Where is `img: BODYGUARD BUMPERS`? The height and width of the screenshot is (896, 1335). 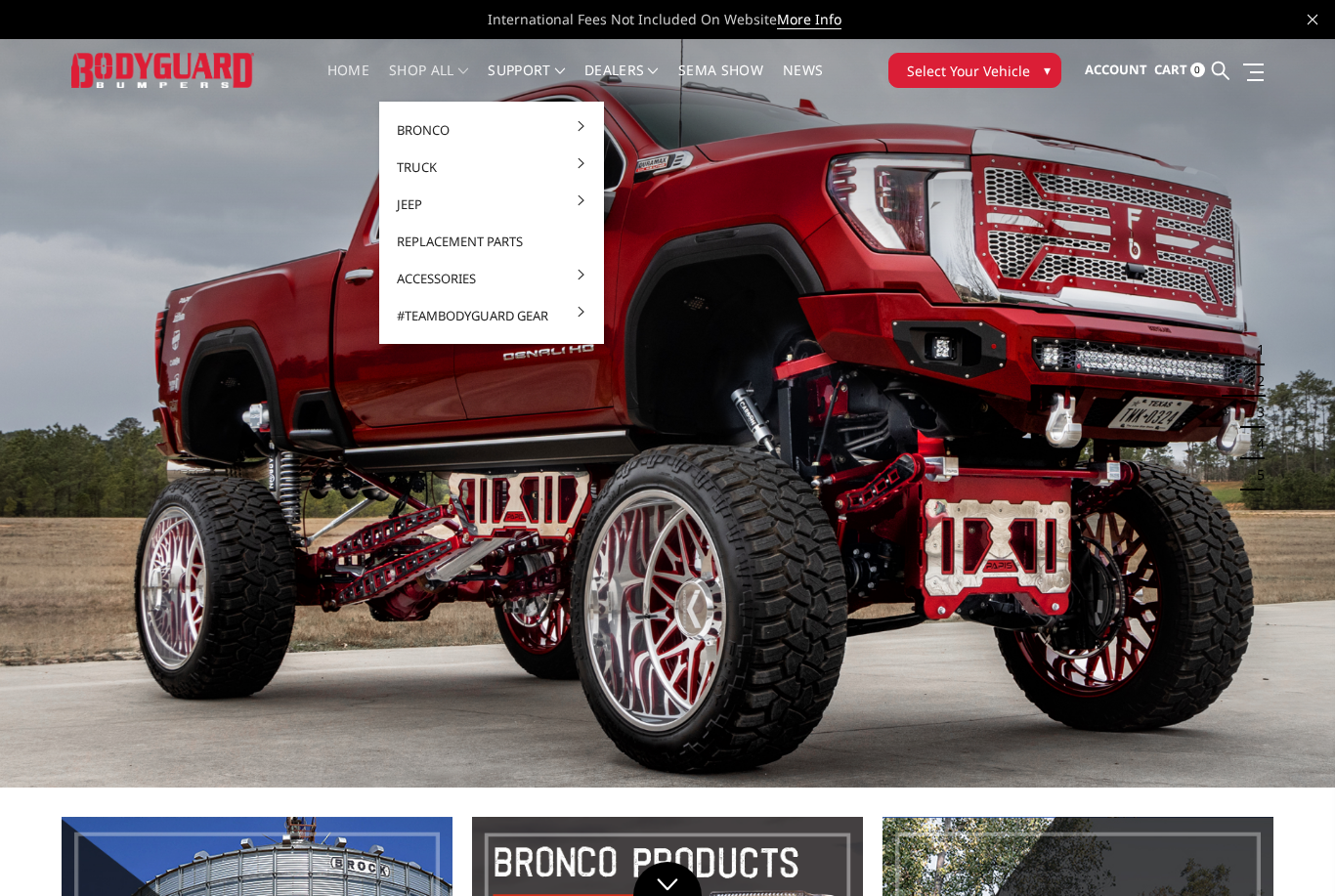 img: BODYGUARD BUMPERS is located at coordinates (162, 71).